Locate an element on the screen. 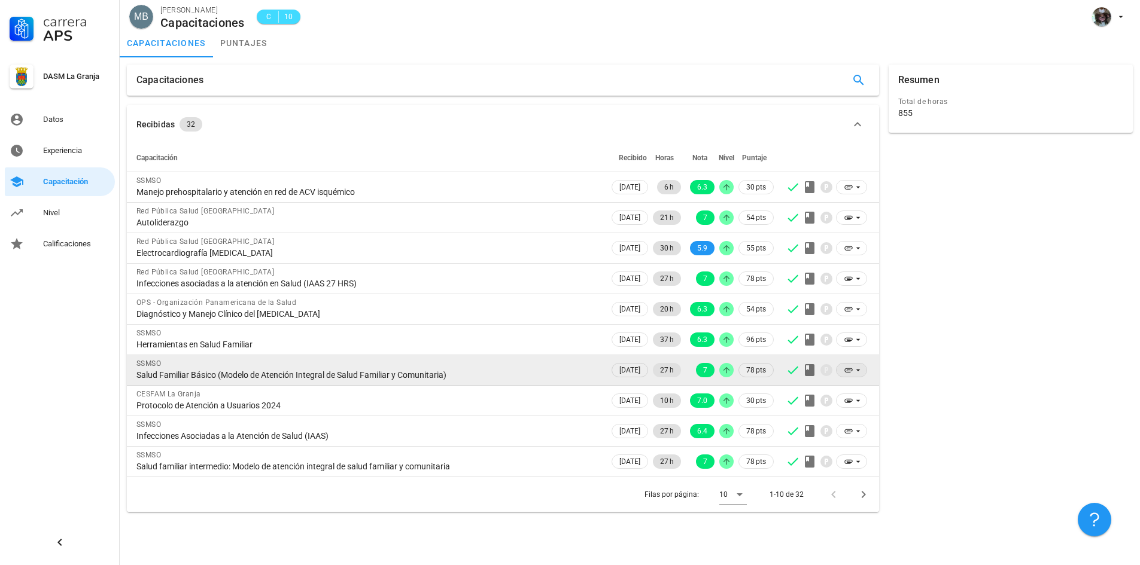 The image size is (1140, 565). div: Nivel is located at coordinates (77, 213).